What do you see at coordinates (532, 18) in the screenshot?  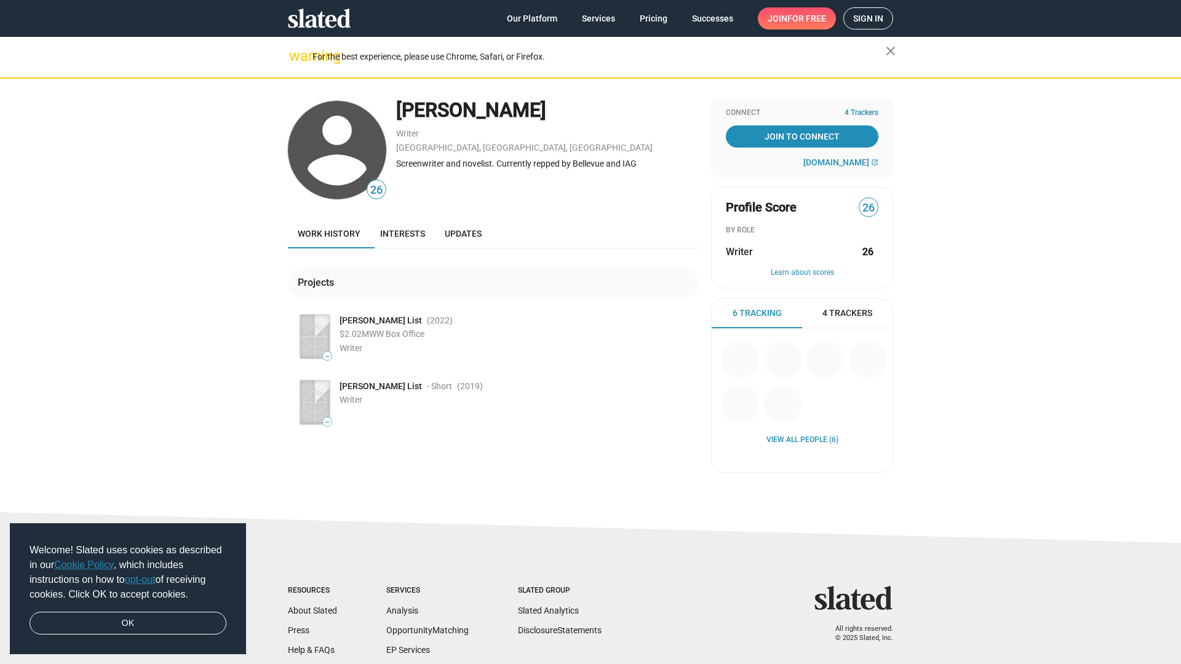 I see `a: Our Platform` at bounding box center [532, 18].